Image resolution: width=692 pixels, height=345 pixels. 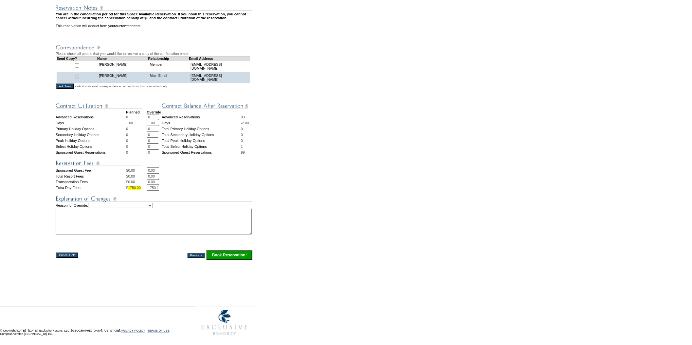 What do you see at coordinates (169, 66) in the screenshot?
I see `td: Member` at bounding box center [169, 66].